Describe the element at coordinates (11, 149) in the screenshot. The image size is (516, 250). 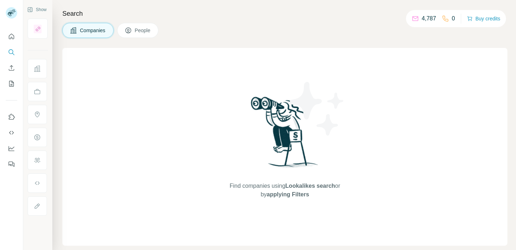
I see `button: Dashboard` at that location.